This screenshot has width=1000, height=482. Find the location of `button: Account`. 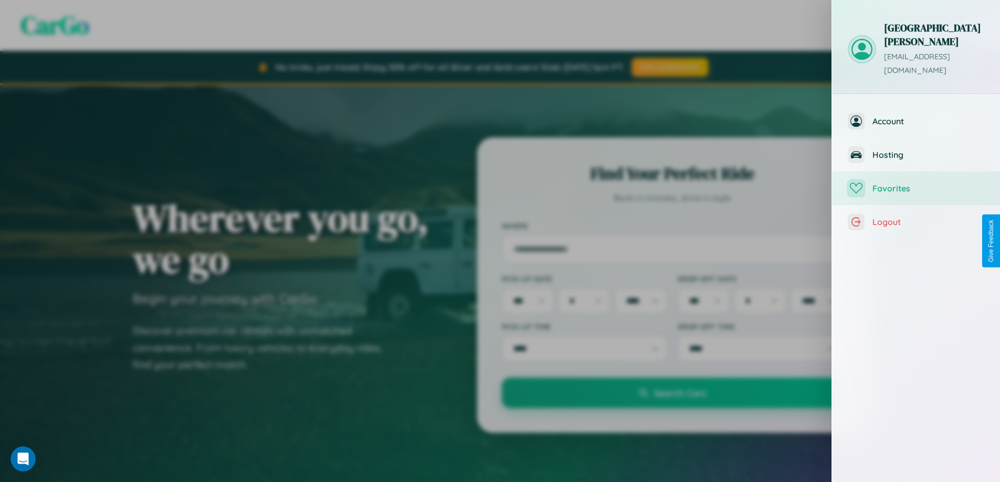

button: Account is located at coordinates (916, 121).